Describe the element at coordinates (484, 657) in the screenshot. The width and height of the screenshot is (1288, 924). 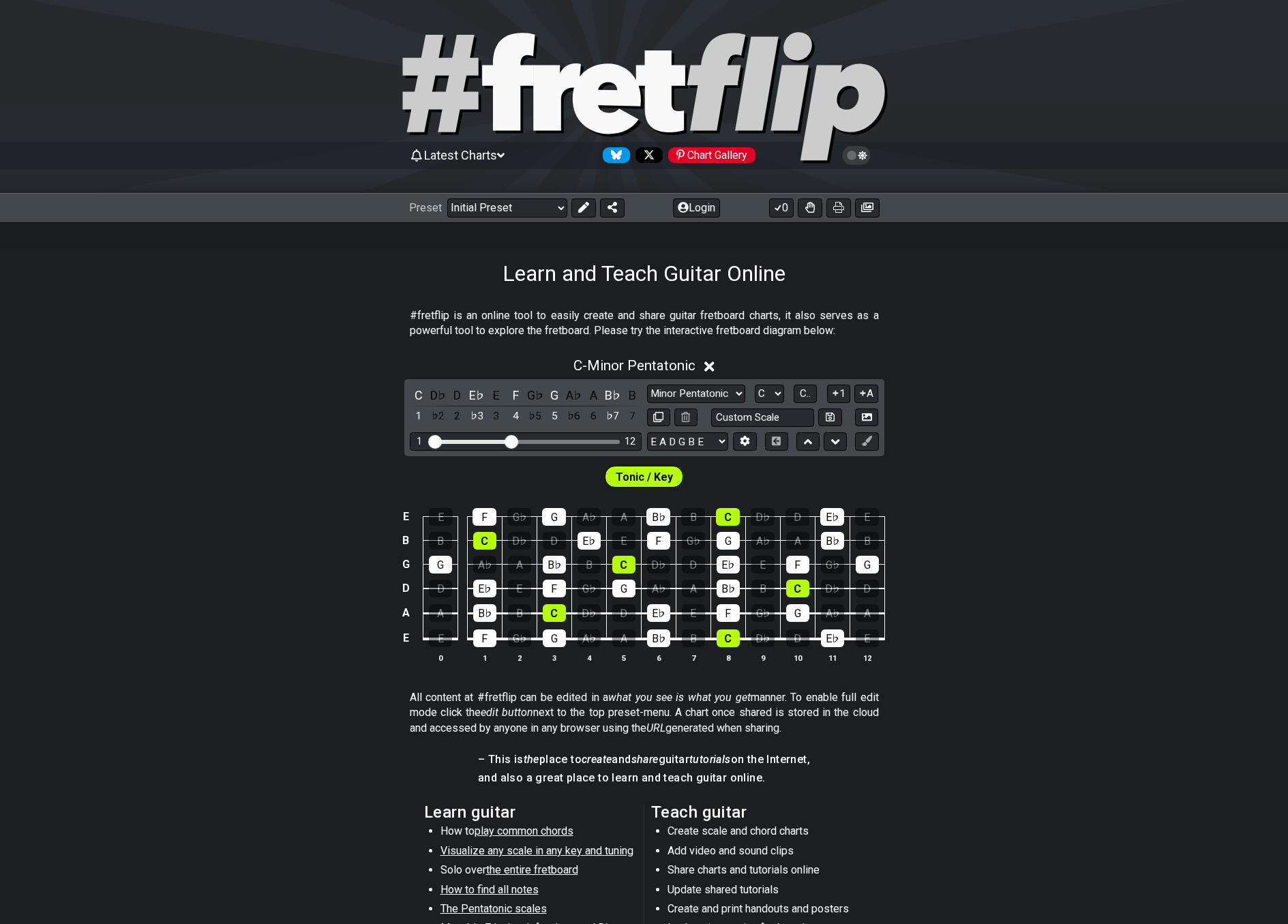
I see `th: 1` at that location.